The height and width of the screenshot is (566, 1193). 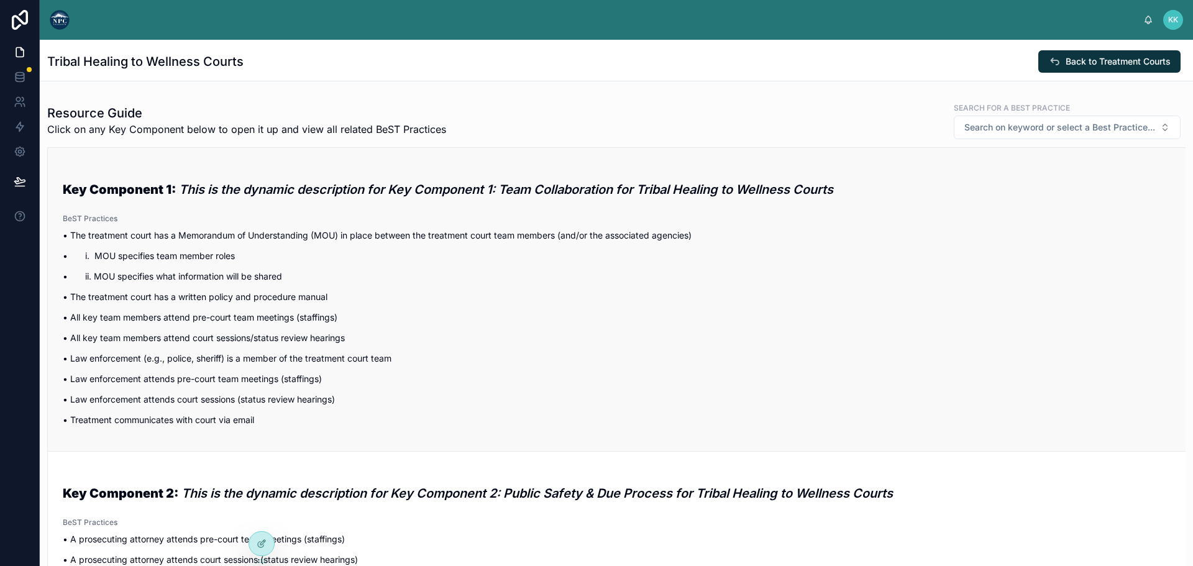 I want to click on strong: Key Component 2:, so click(x=121, y=494).